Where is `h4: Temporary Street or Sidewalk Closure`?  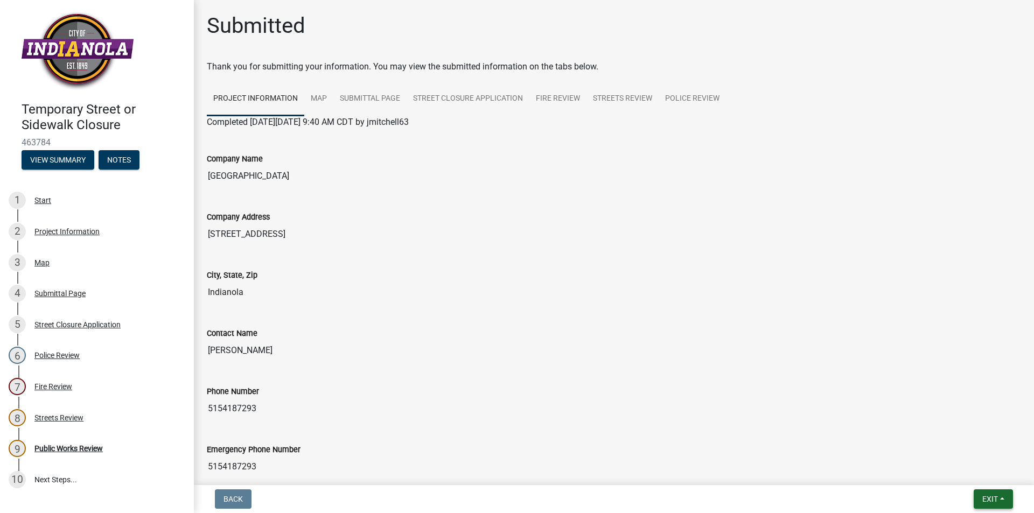 h4: Temporary Street or Sidewalk Closure is located at coordinates (103, 117).